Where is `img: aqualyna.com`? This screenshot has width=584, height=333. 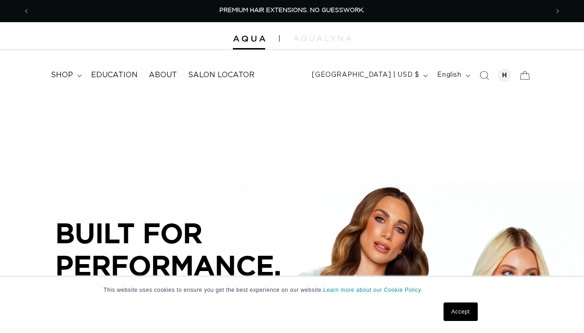 img: aqualyna.com is located at coordinates (322, 38).